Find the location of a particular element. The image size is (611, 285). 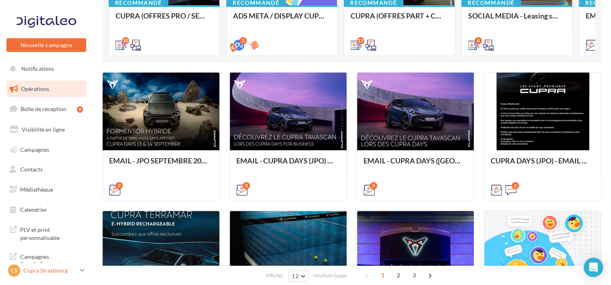

a: Boîte de réception9 is located at coordinates (46, 109).